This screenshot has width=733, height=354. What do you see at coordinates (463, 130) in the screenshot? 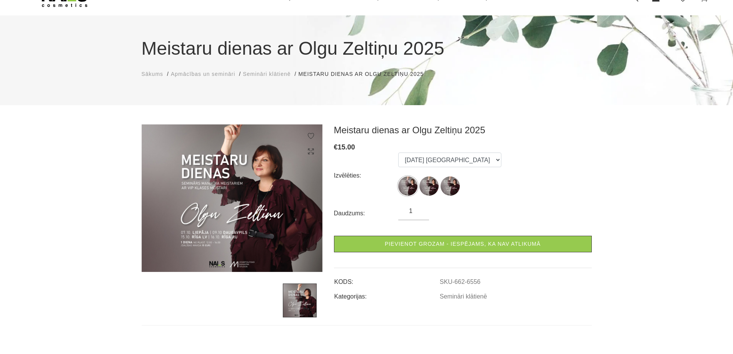
I see `h3: Meistaru dienas ar Olgu Zeltiņu 2025` at bounding box center [463, 130].